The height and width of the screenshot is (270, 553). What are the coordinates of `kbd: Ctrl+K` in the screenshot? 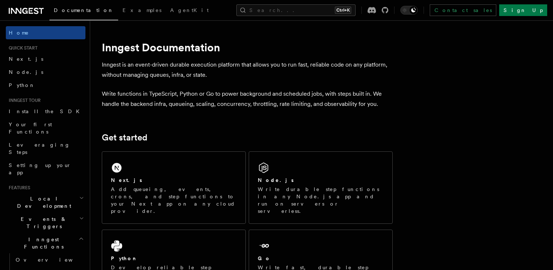 It's located at (343, 10).